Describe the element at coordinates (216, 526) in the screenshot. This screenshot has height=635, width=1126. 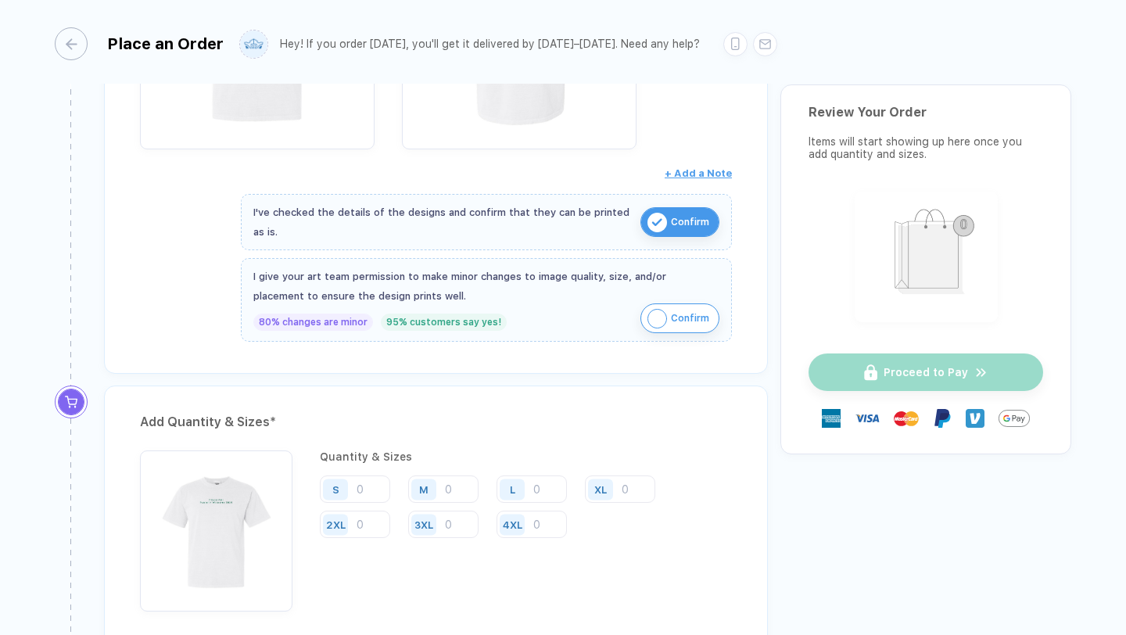
I see `img: 8937b9be-f10d-427e-bae9-6fc2bf23cdf4_nt_front_1756515894663.jpg` at that location.